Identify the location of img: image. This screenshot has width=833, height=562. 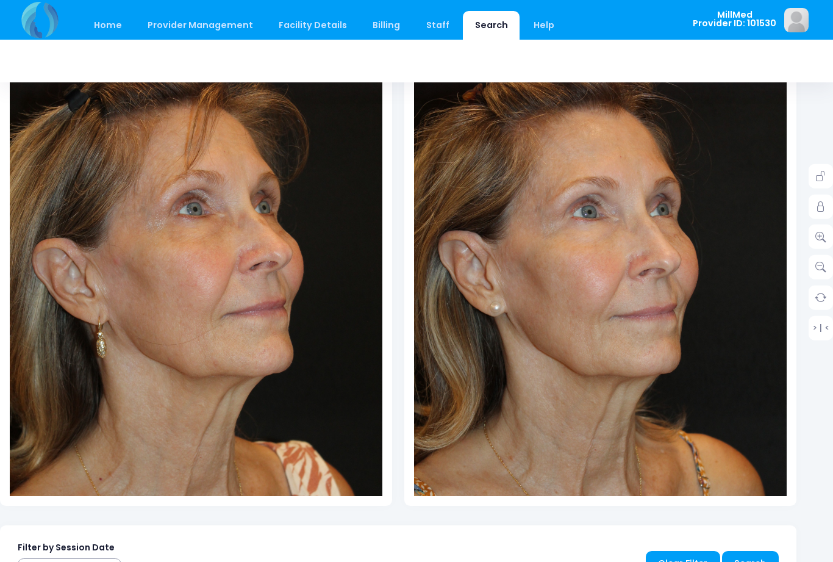
(797, 20).